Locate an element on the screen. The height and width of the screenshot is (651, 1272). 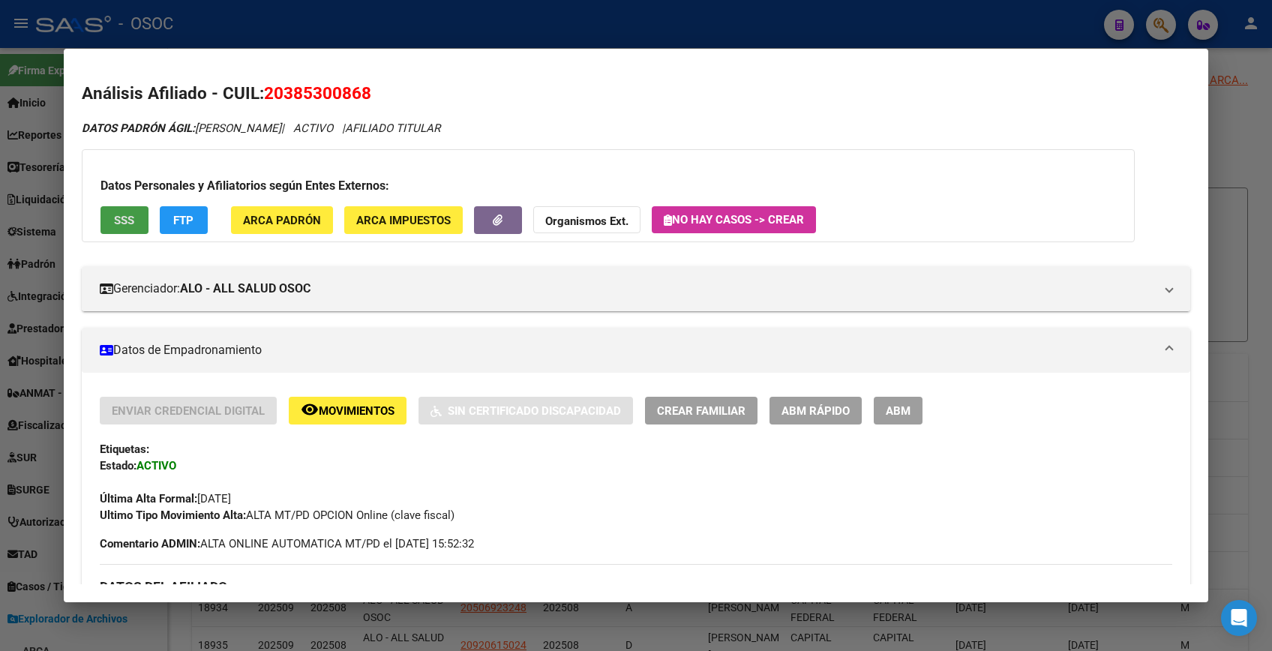
span: ABM is located at coordinates (898, 411).